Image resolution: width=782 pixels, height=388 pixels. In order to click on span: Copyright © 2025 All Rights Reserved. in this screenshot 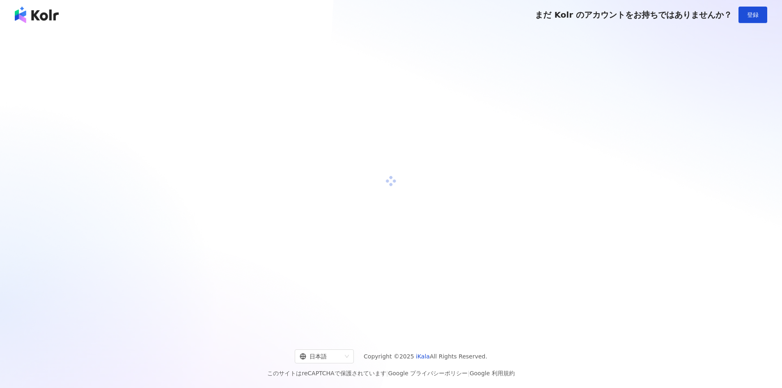, I will do `click(425, 356)`.